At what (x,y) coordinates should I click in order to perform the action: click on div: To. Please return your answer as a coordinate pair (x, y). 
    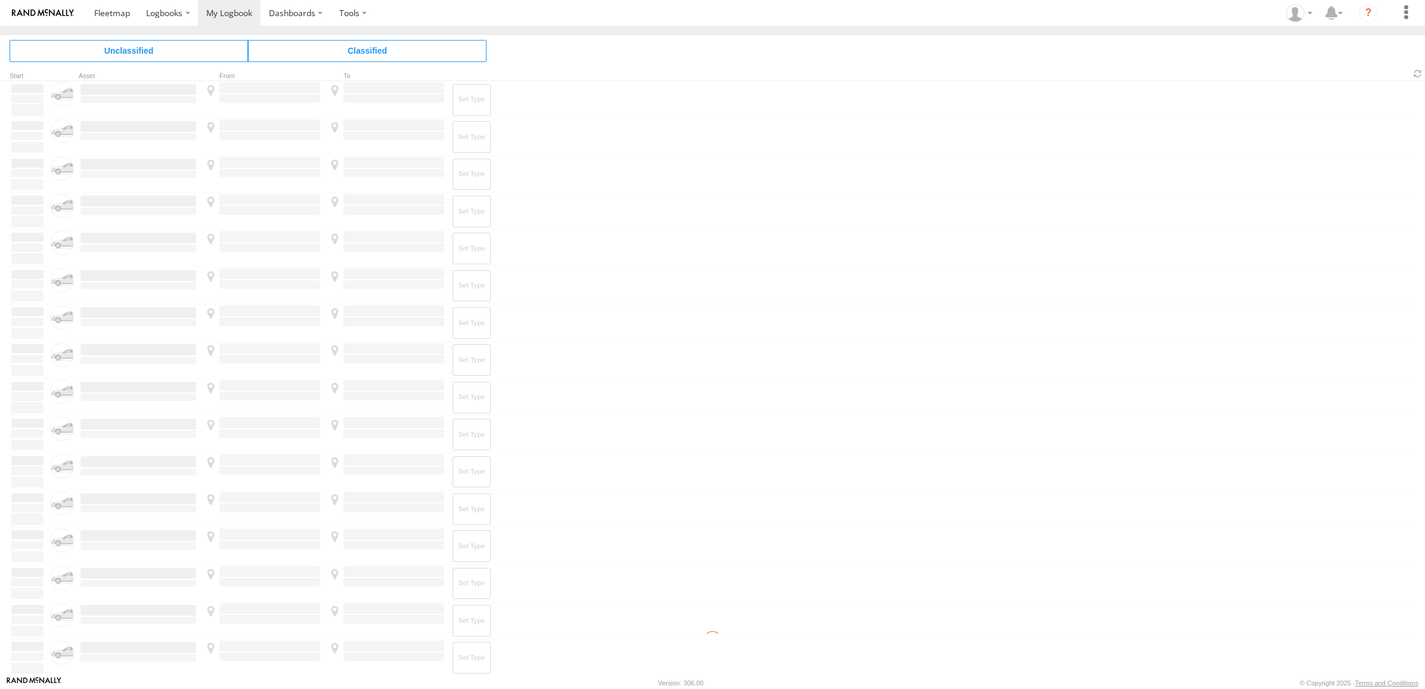
    Looking at the image, I should click on (386, 76).